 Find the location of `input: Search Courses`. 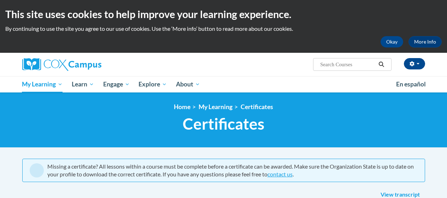

input: Search Courses is located at coordinates (348, 64).